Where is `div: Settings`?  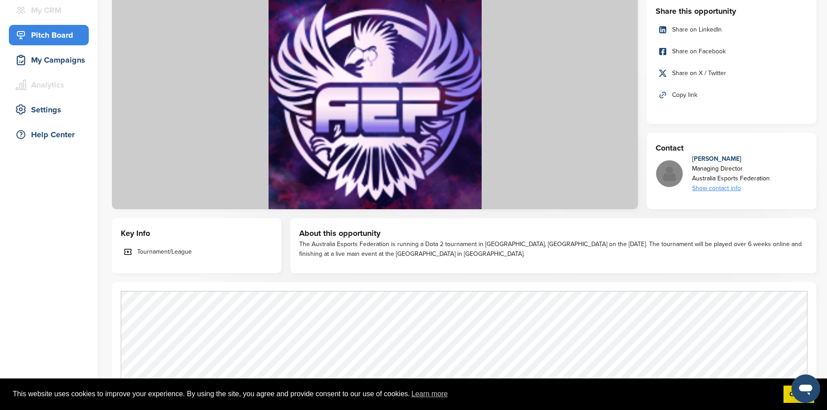
div: Settings is located at coordinates (51, 110).